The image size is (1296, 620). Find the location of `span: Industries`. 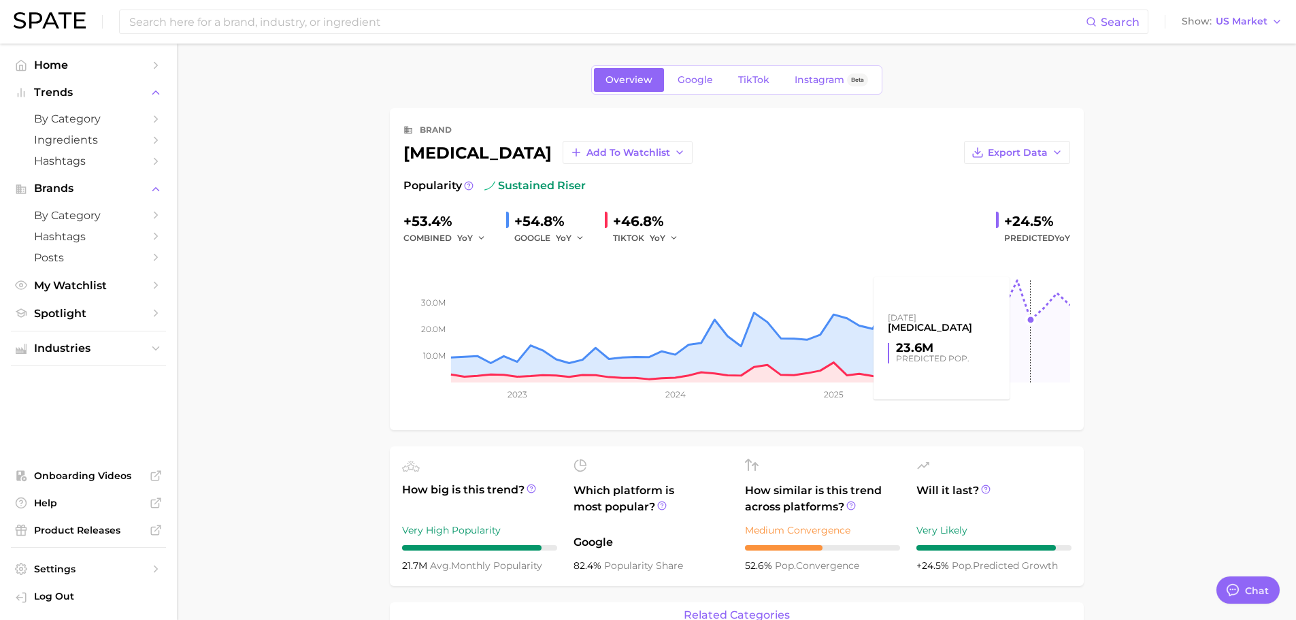

span: Industries is located at coordinates (88, 348).